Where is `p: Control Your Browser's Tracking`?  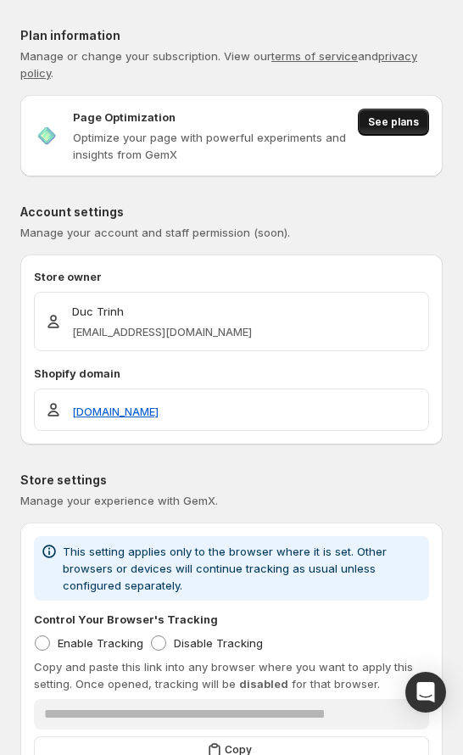 p: Control Your Browser's Tracking is located at coordinates (125, 619).